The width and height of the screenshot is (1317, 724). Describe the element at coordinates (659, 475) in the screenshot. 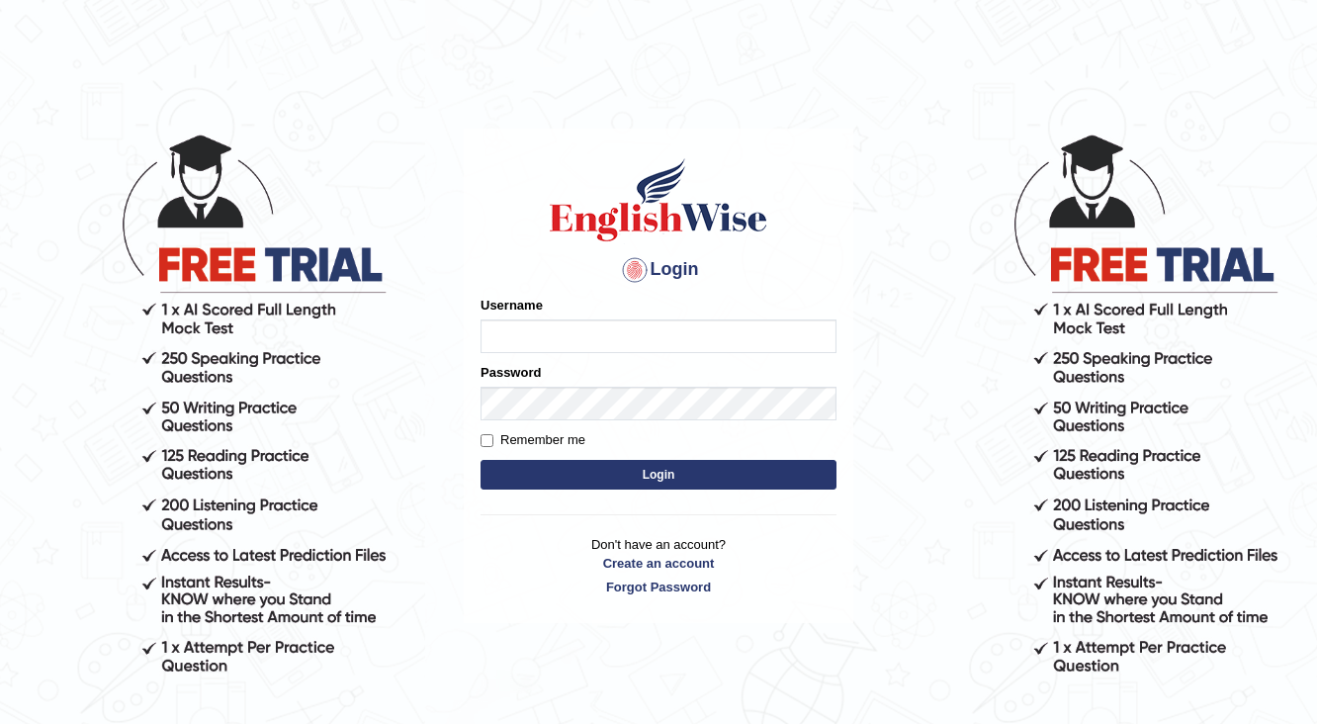

I see `button: Login` at that location.